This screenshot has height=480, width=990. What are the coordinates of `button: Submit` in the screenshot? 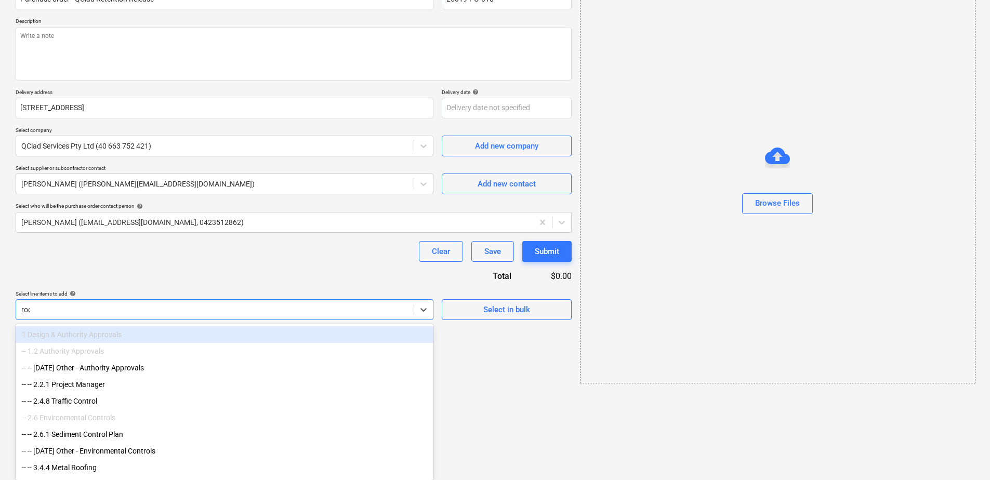 It's located at (547, 252).